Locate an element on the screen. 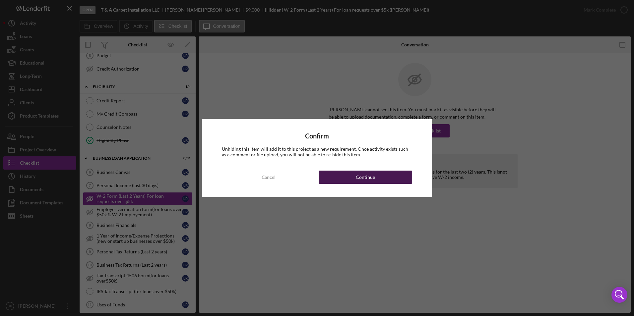  div: Open Intercom Messenger is located at coordinates (619, 295).